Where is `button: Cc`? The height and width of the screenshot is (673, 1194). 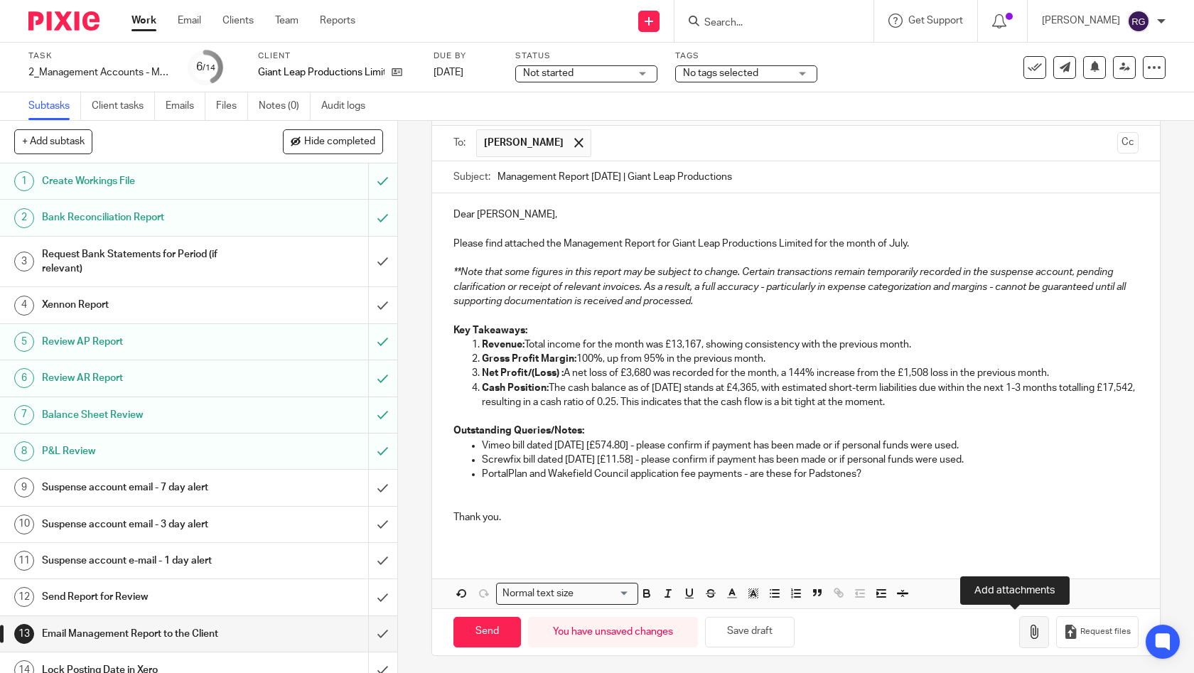
button: Cc is located at coordinates (1128, 143).